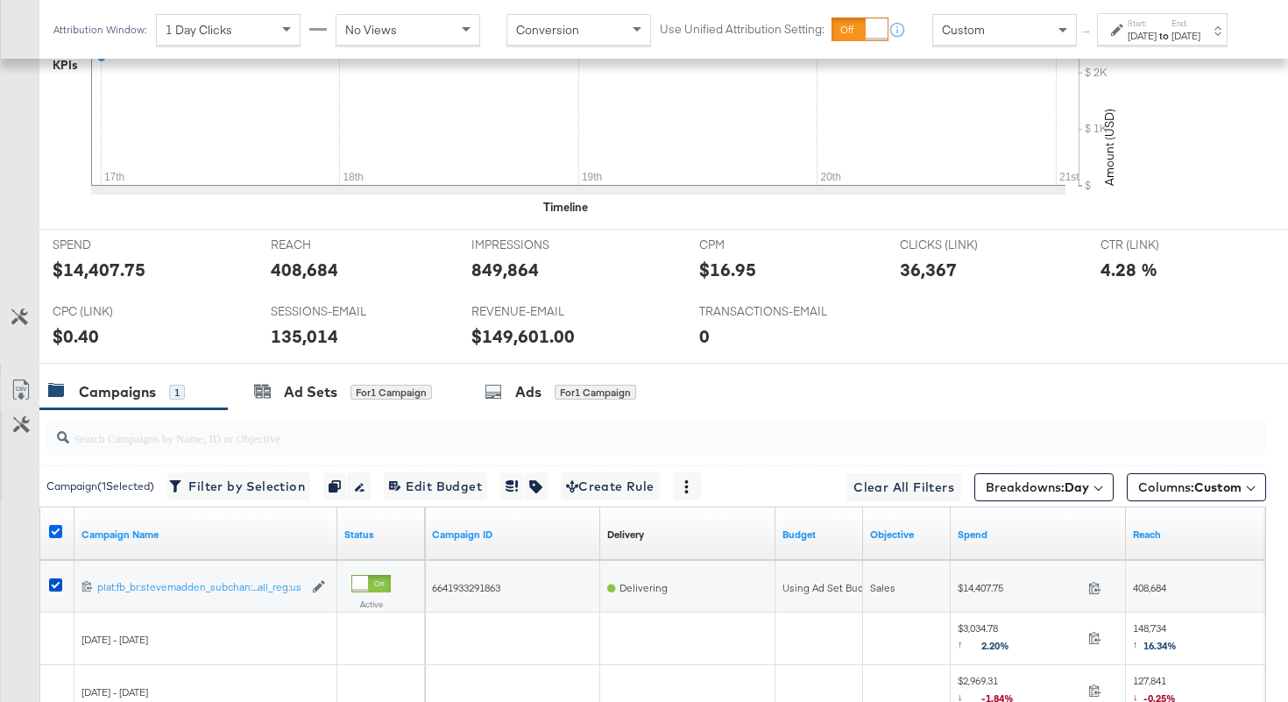 This screenshot has width=1288, height=702. What do you see at coordinates (1038, 534) in the screenshot?
I see `a: The total amount spent to date.` at bounding box center [1038, 534].